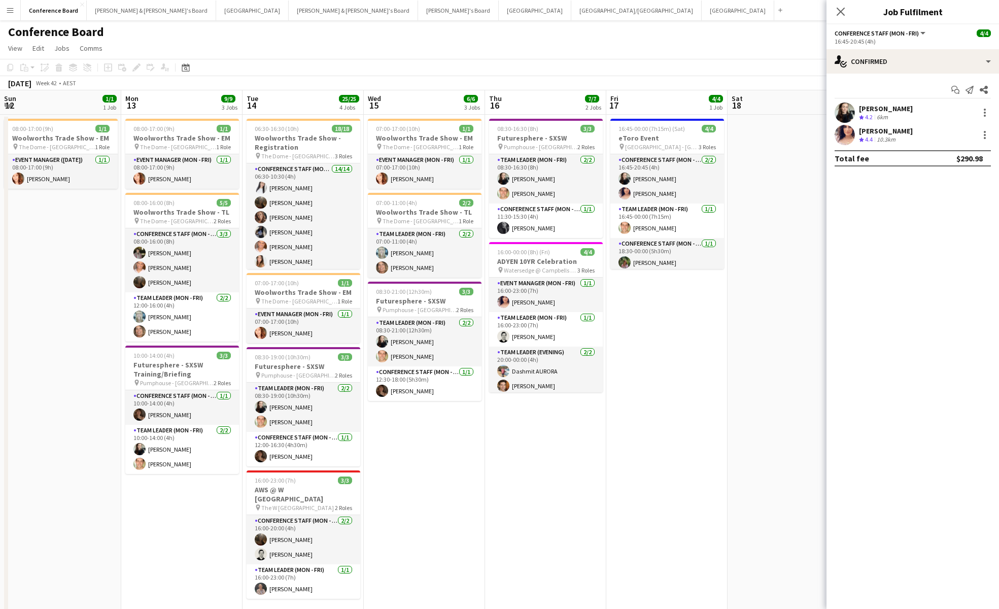 The image size is (999, 609). What do you see at coordinates (716, 107) in the screenshot?
I see `div: 1 Job` at bounding box center [716, 107].